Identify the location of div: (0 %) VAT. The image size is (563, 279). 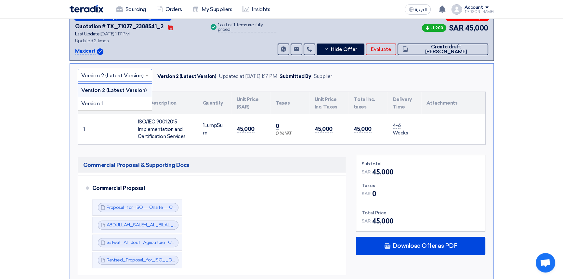
(290, 134).